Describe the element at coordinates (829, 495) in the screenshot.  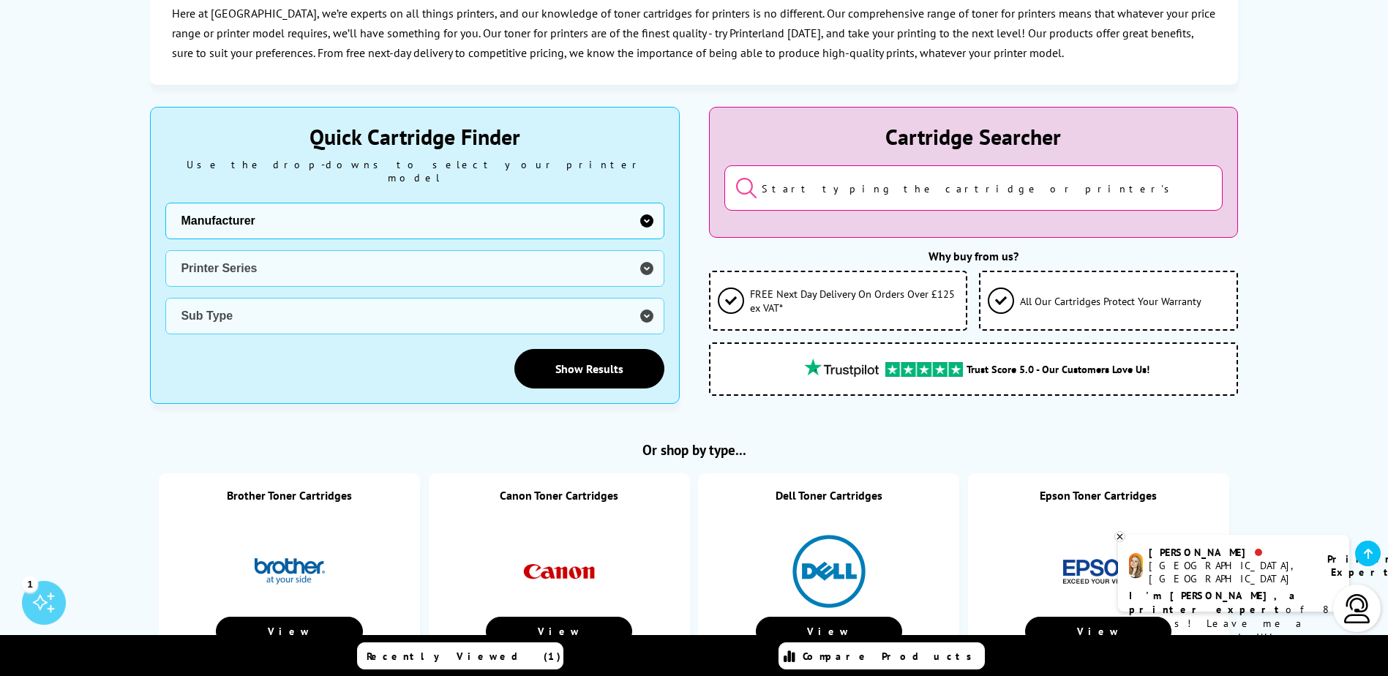
I see `a: Dell Toner Cartridges` at that location.